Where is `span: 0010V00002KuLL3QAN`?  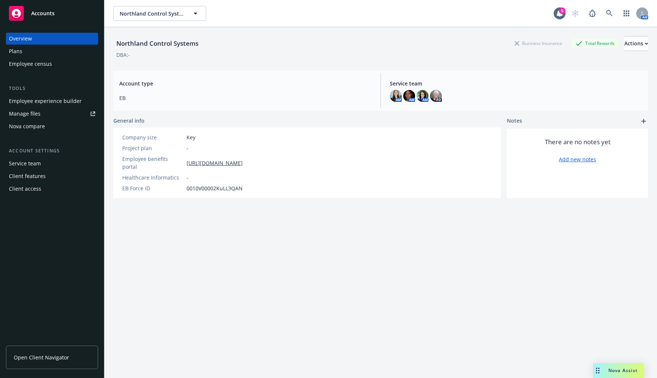 span: 0010V00002KuLL3QAN is located at coordinates (215, 188).